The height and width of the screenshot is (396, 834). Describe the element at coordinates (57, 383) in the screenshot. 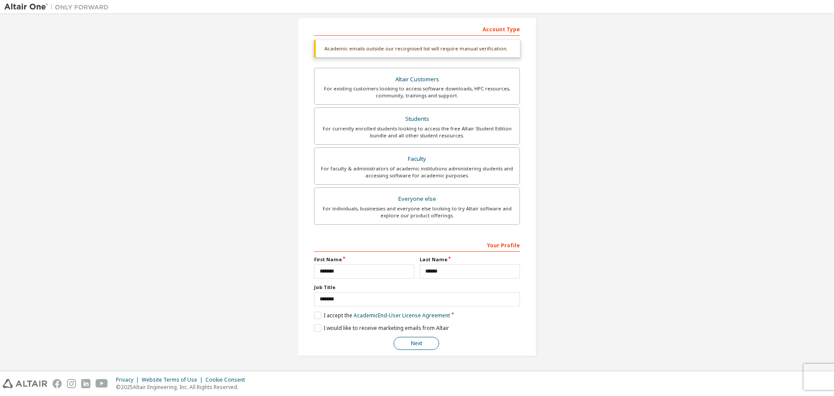

I see `img: facebook.svg` at that location.